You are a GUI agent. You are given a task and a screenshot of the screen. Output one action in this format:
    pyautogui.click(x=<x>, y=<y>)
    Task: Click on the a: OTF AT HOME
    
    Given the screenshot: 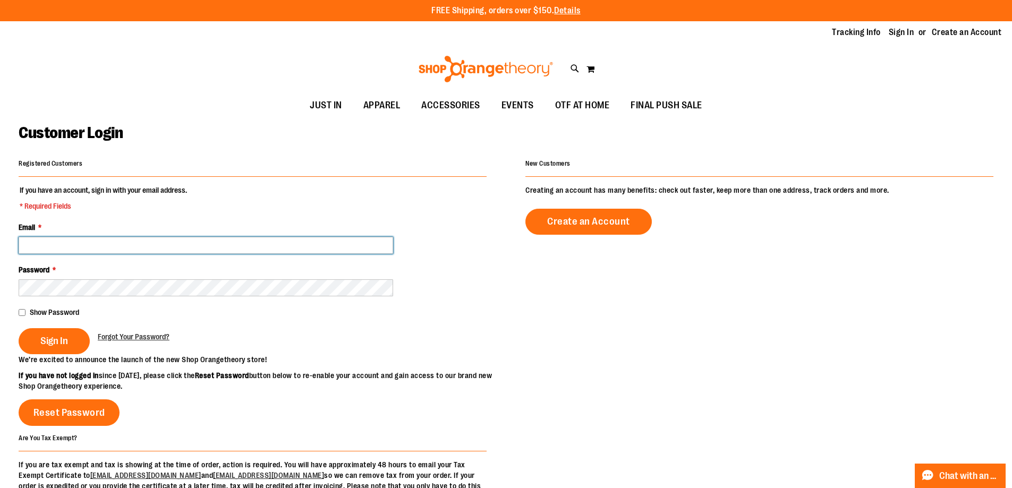 What is the action you would take?
    pyautogui.click(x=582, y=106)
    